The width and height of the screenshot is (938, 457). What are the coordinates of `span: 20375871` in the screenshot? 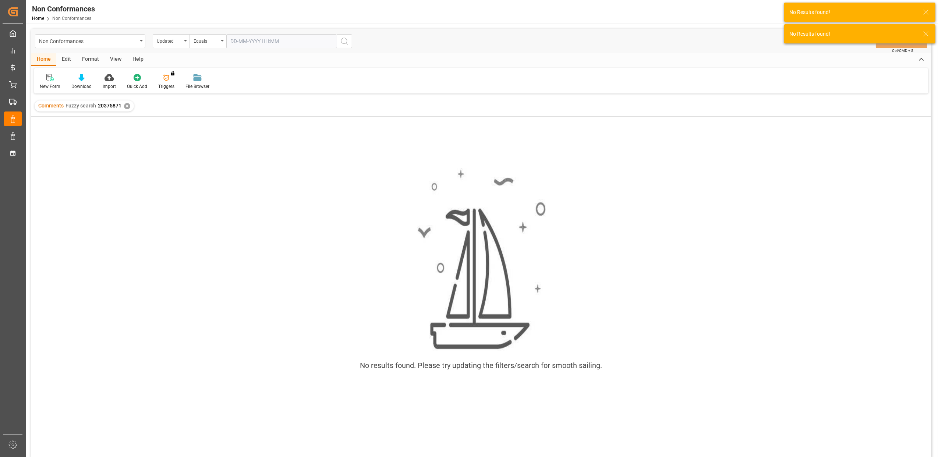 It's located at (110, 106).